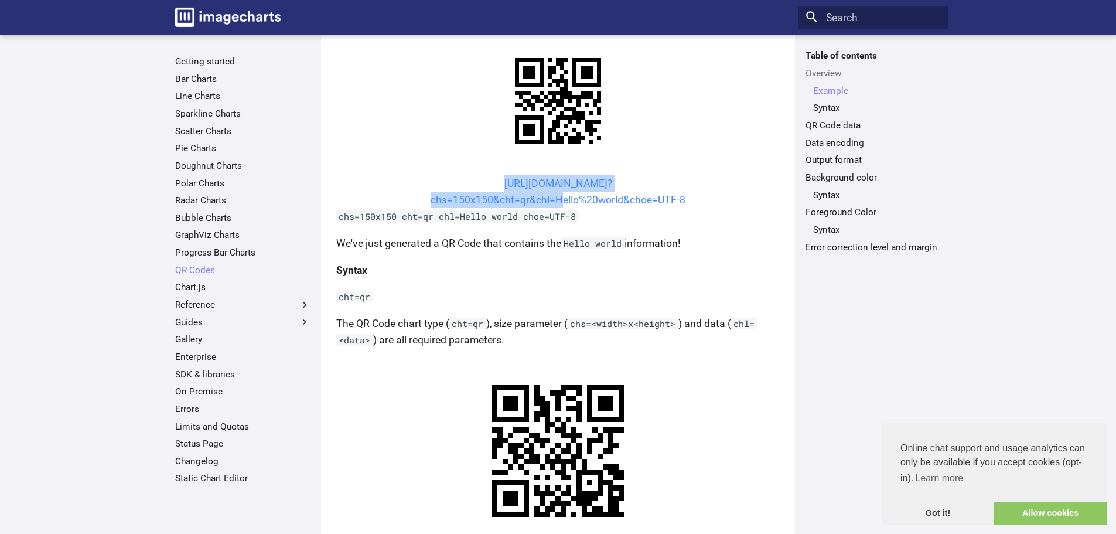  What do you see at coordinates (243, 461) in the screenshot?
I see `a: Changelog` at bounding box center [243, 461].